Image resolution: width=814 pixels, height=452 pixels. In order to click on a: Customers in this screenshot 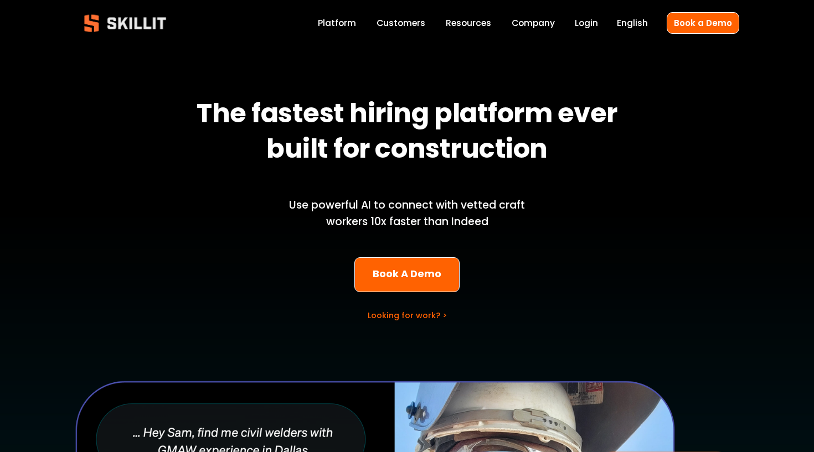, I will do `click(401, 23)`.